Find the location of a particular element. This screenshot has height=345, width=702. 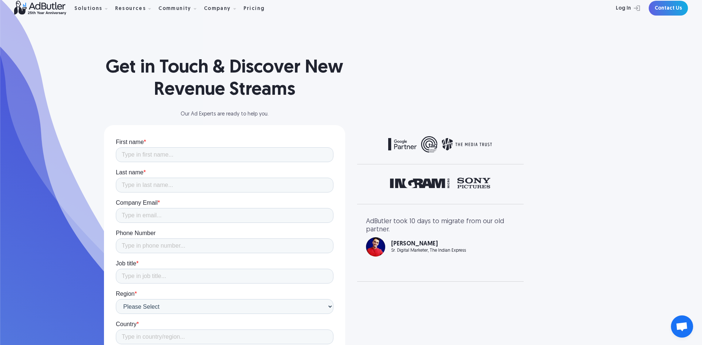

div: Our Ad Experts are ready to help you. is located at coordinates (225, 114).